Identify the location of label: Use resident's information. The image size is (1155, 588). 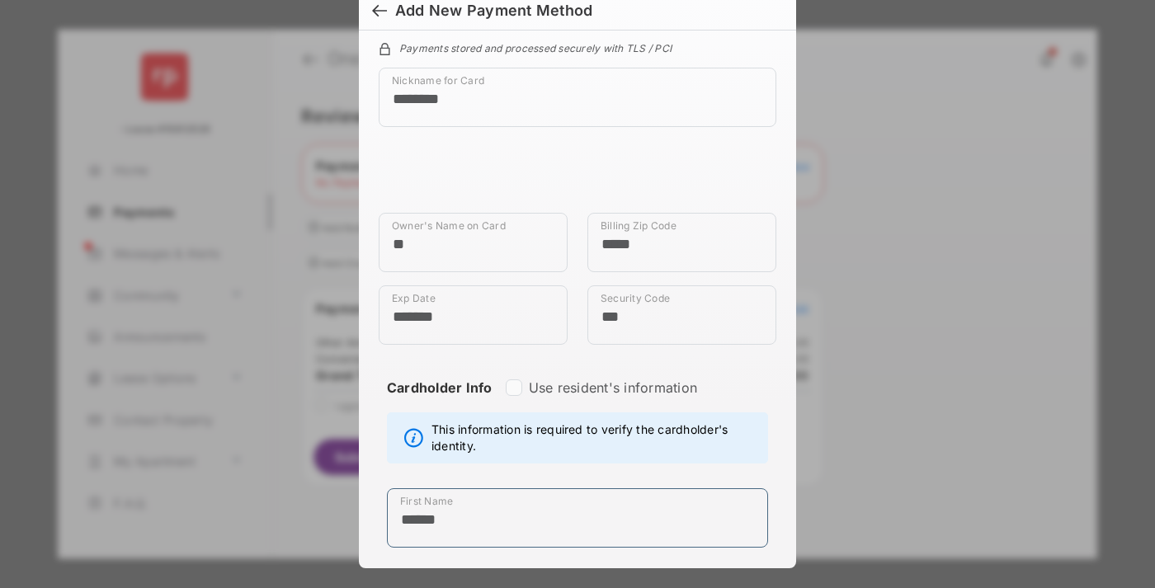
(613, 388).